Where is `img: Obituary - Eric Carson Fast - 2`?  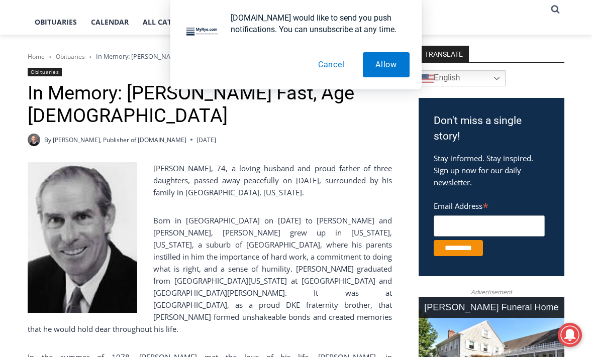
img: Obituary - Eric Carson Fast - 2 is located at coordinates (82, 238).